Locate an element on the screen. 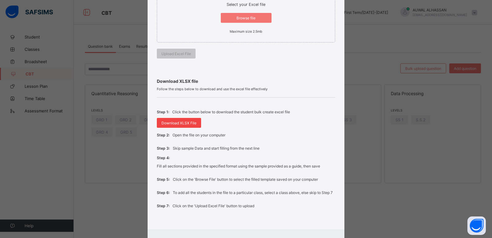 This screenshot has height=238, width=492. span: Download XLSX File is located at coordinates (179, 123).